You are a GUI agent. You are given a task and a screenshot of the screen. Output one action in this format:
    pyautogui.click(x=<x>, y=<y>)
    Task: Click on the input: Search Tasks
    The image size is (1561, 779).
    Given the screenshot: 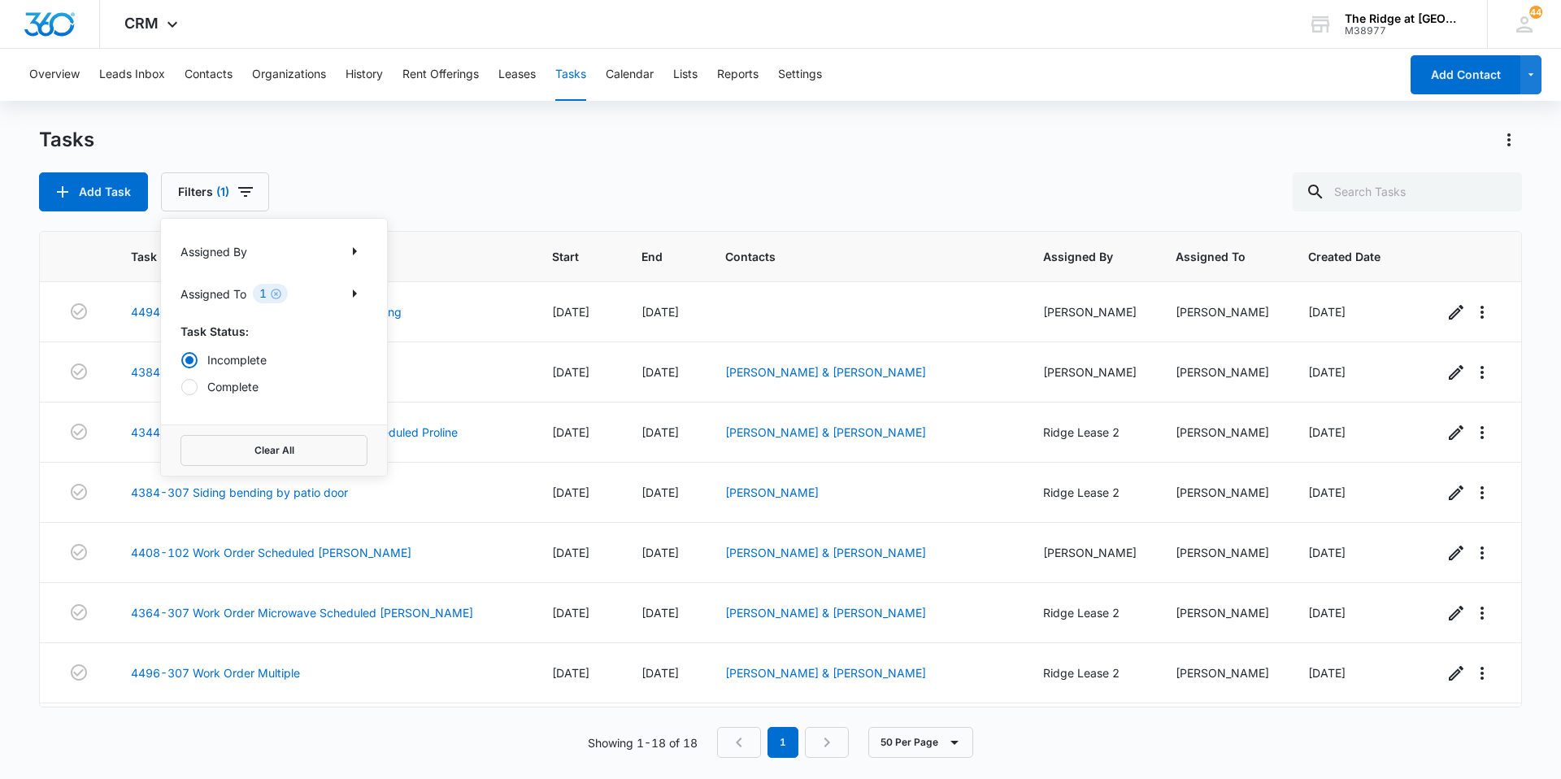 What is the action you would take?
    pyautogui.click(x=1407, y=192)
    